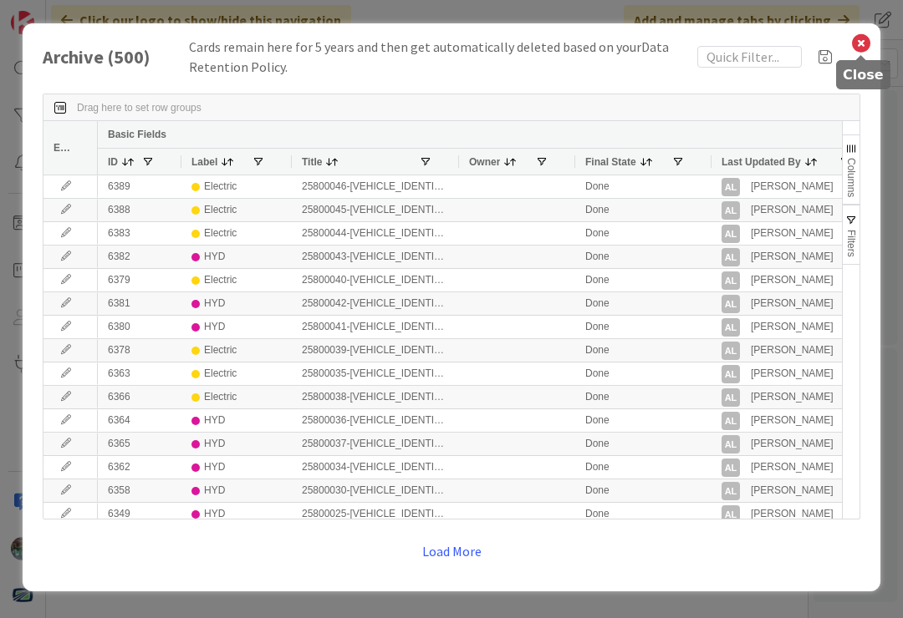  I want to click on div: 6363, so click(140, 374).